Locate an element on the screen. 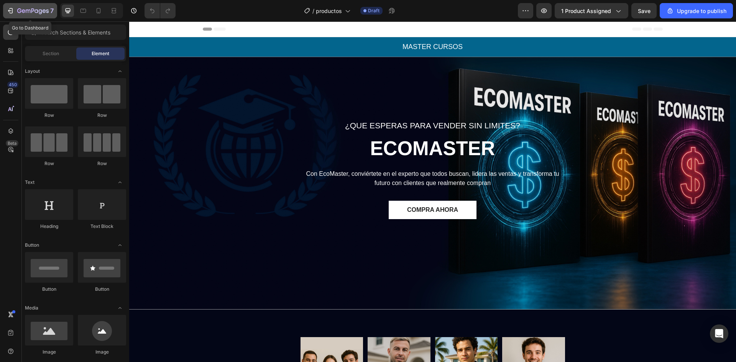 This screenshot has width=736, height=362. span: Section is located at coordinates (51, 54).